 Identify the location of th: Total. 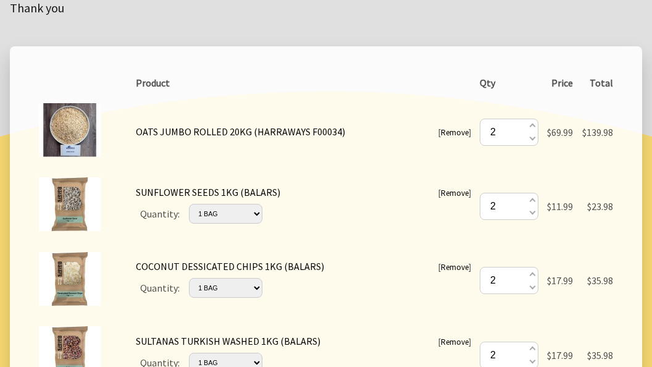
(598, 83).